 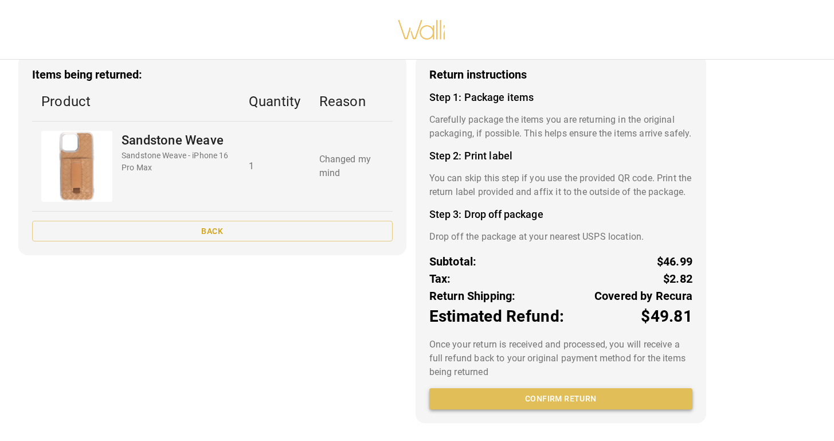 What do you see at coordinates (453, 261) in the screenshot?
I see `p: Subtotal:` at bounding box center [453, 261].